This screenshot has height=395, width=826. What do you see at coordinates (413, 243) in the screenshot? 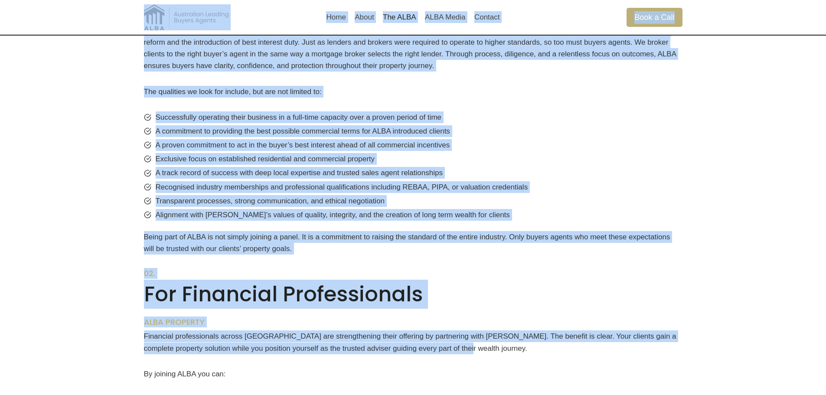
I see `p: Being part of ALBA is not simply joining a panel. It is a commitment to raising the standard of t...` at bounding box center [413, 243].